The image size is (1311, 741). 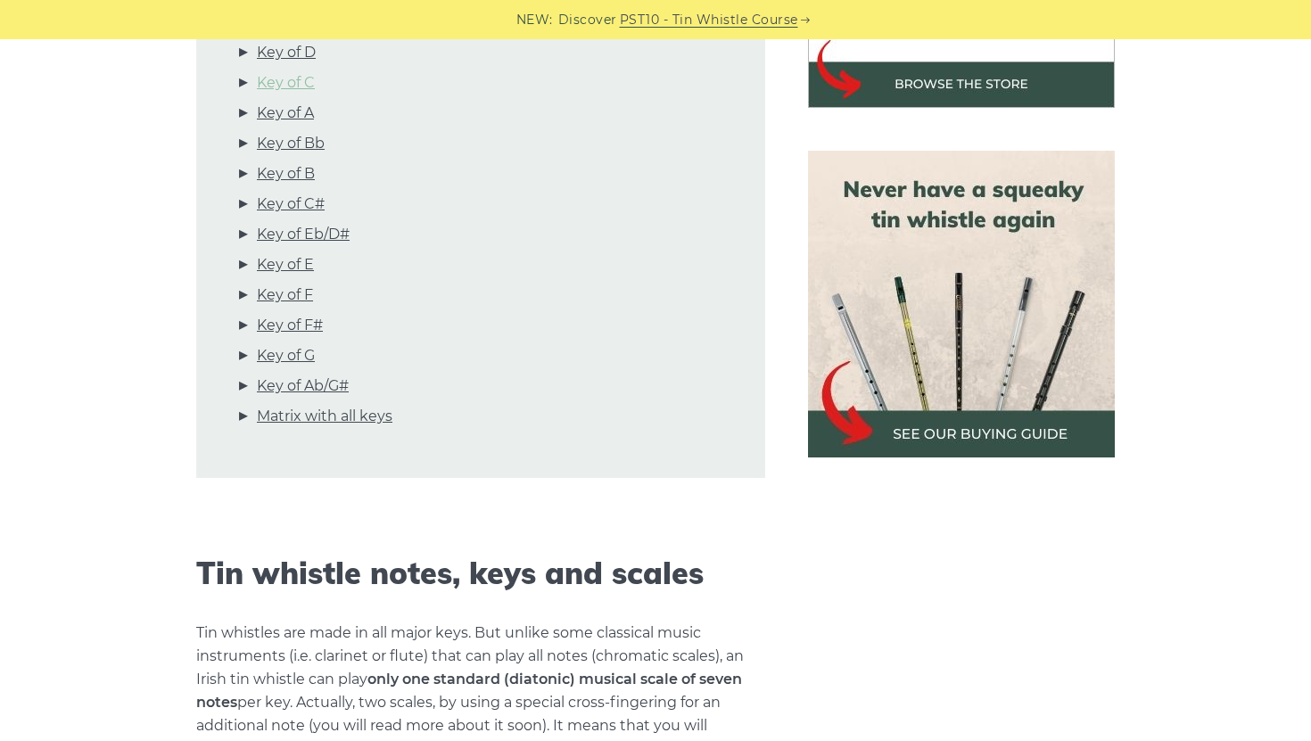 What do you see at coordinates (285, 113) in the screenshot?
I see `a: Key of A` at bounding box center [285, 113].